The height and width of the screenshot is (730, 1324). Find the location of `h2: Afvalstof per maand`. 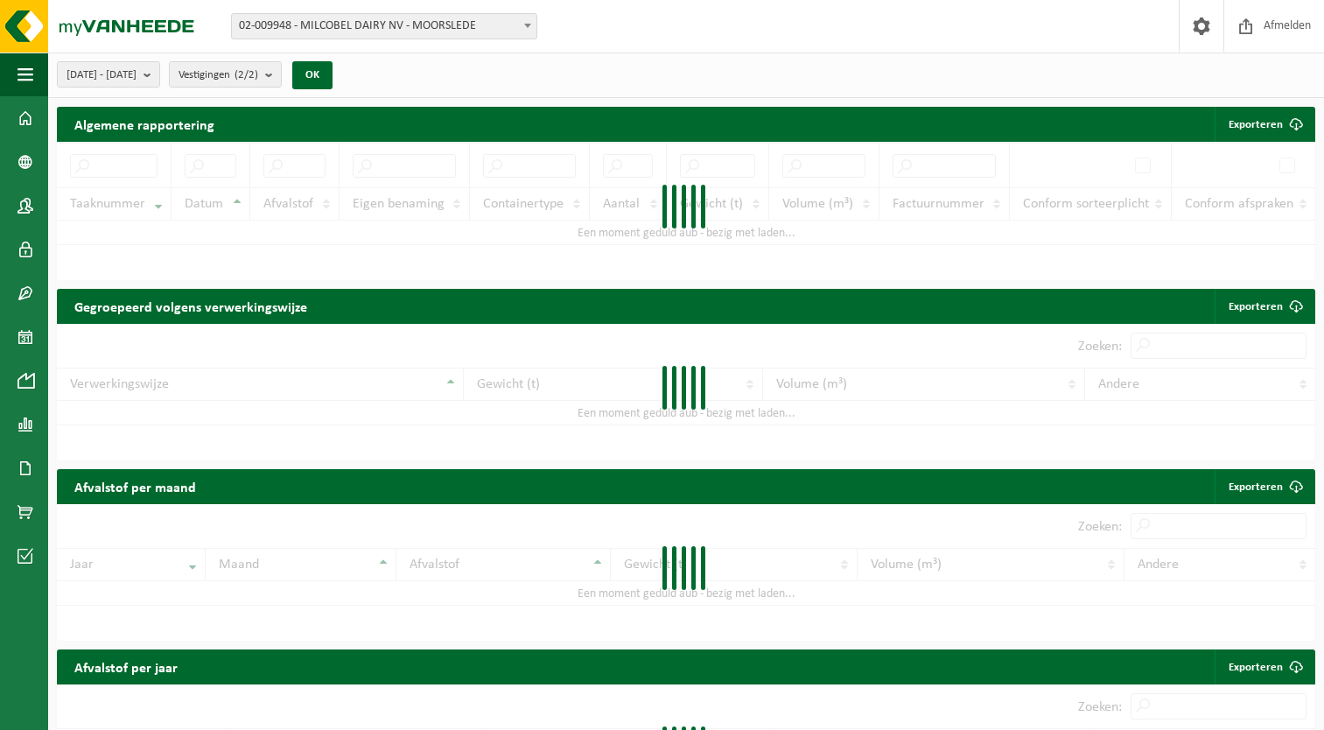

h2: Afvalstof per maand is located at coordinates (135, 486).